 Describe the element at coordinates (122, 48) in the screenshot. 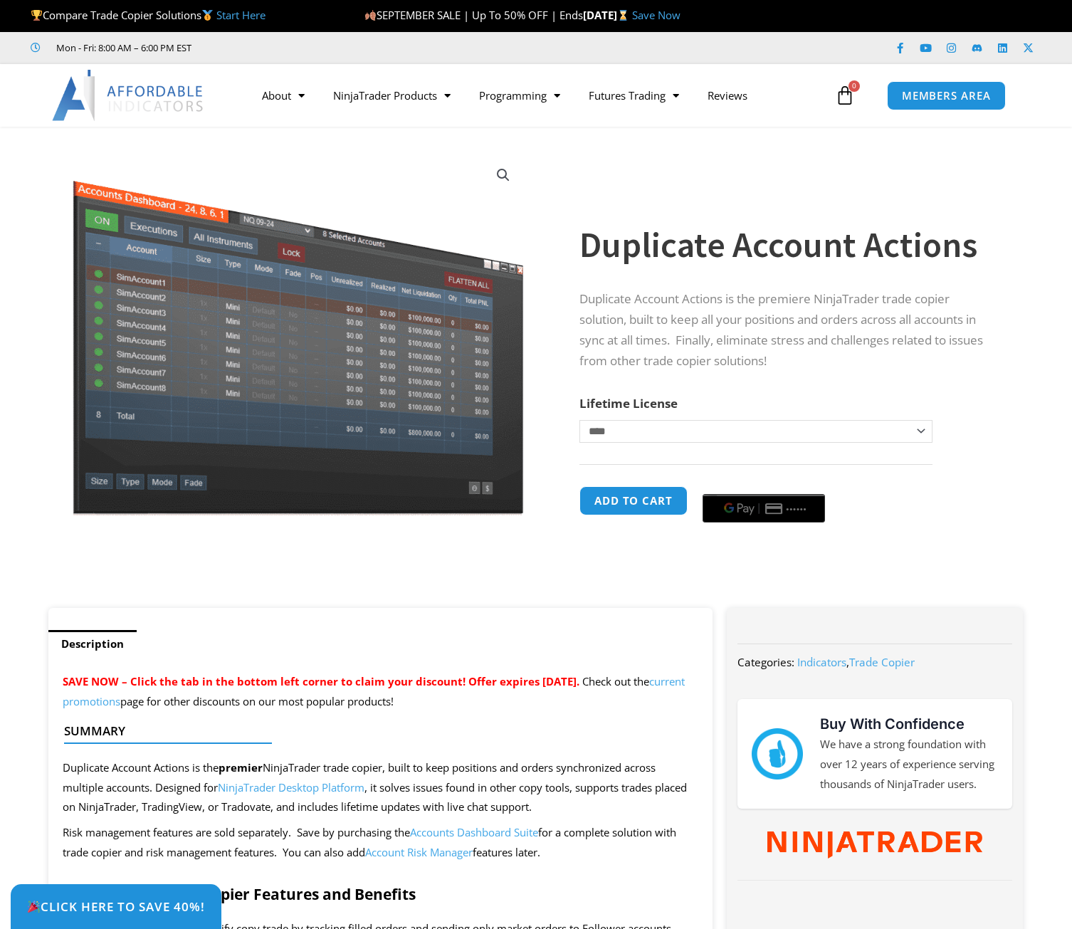

I see `span: Mon - Fri: 8:00 AM – 6:00 PM EST` at that location.